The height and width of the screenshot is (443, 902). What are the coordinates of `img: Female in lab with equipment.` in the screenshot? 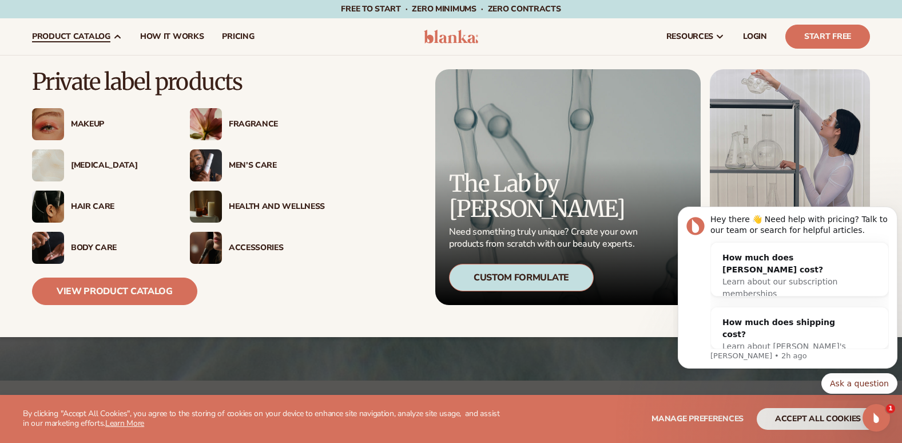 It's located at (790, 187).